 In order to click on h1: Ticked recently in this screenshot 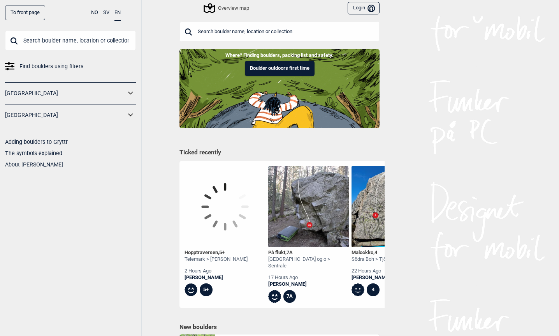, I will do `click(280, 153)`.